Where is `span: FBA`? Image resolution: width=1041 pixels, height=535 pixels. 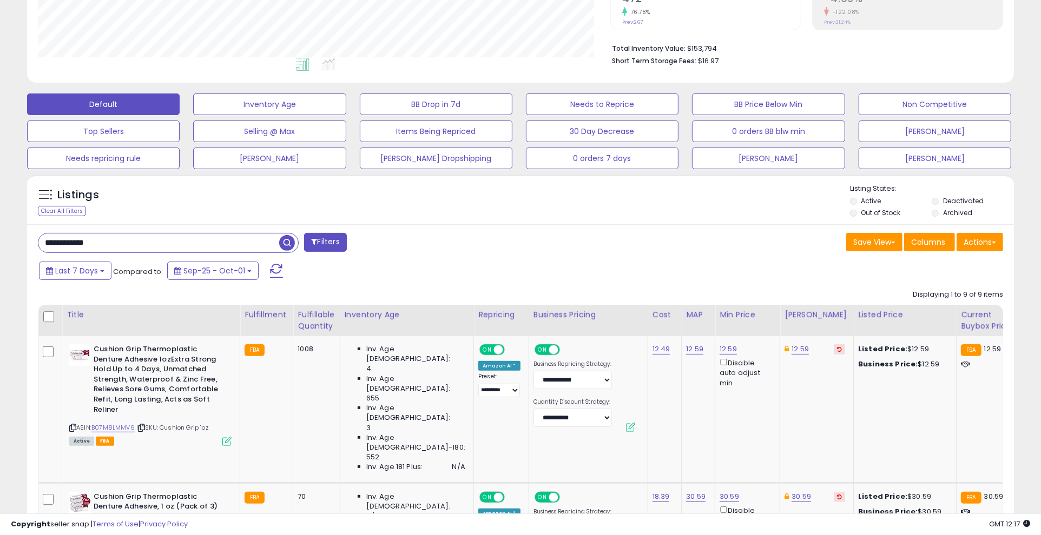
span: FBA is located at coordinates (105, 441).